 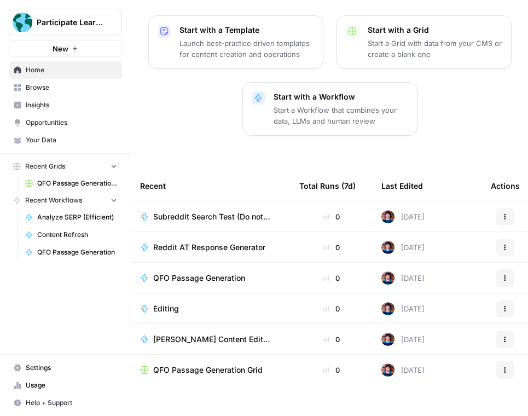 What do you see at coordinates (70, 22) in the screenshot?
I see `span: Participate Learning` at bounding box center [70, 22].